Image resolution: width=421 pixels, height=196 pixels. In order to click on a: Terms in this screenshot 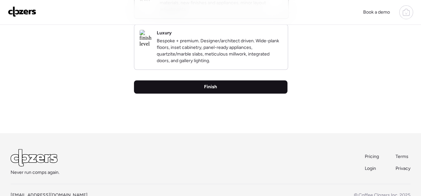, I will do `click(403, 157)`.